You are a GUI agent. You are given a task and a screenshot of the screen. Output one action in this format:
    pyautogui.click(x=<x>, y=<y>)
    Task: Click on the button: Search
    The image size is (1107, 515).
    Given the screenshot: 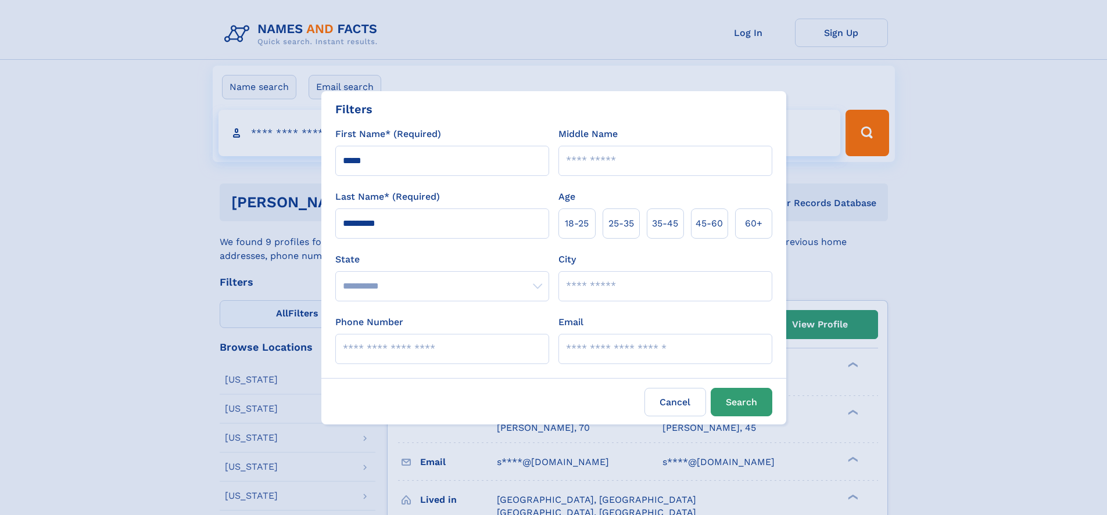 What is the action you would take?
    pyautogui.click(x=741, y=402)
    